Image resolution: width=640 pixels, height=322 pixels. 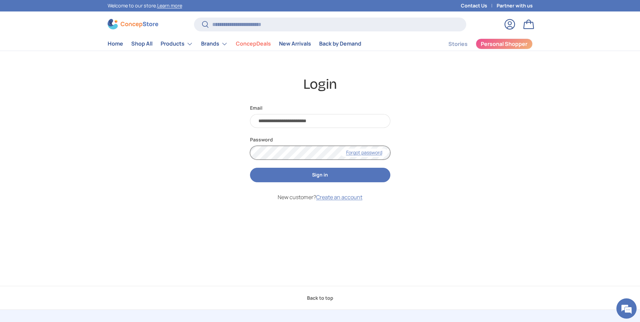 What do you see at coordinates (214, 44) in the screenshot?
I see `summary: Brands` at bounding box center [214, 44].